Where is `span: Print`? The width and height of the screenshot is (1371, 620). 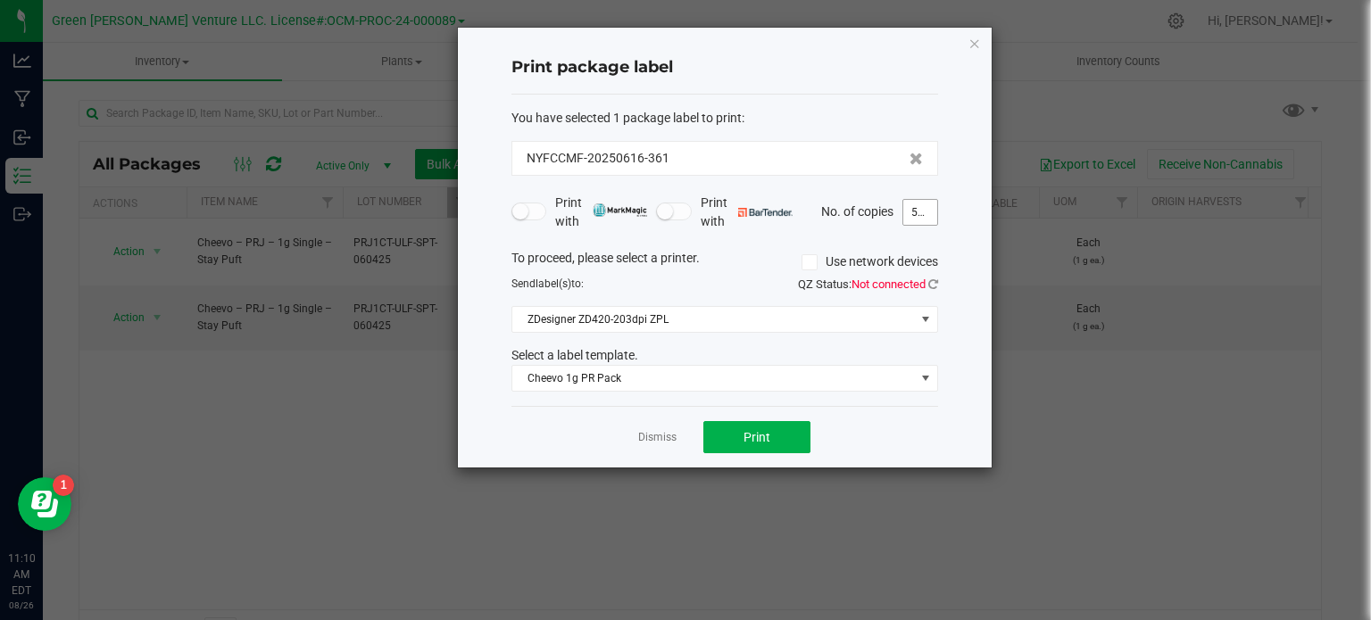 span: Print is located at coordinates (757, 437).